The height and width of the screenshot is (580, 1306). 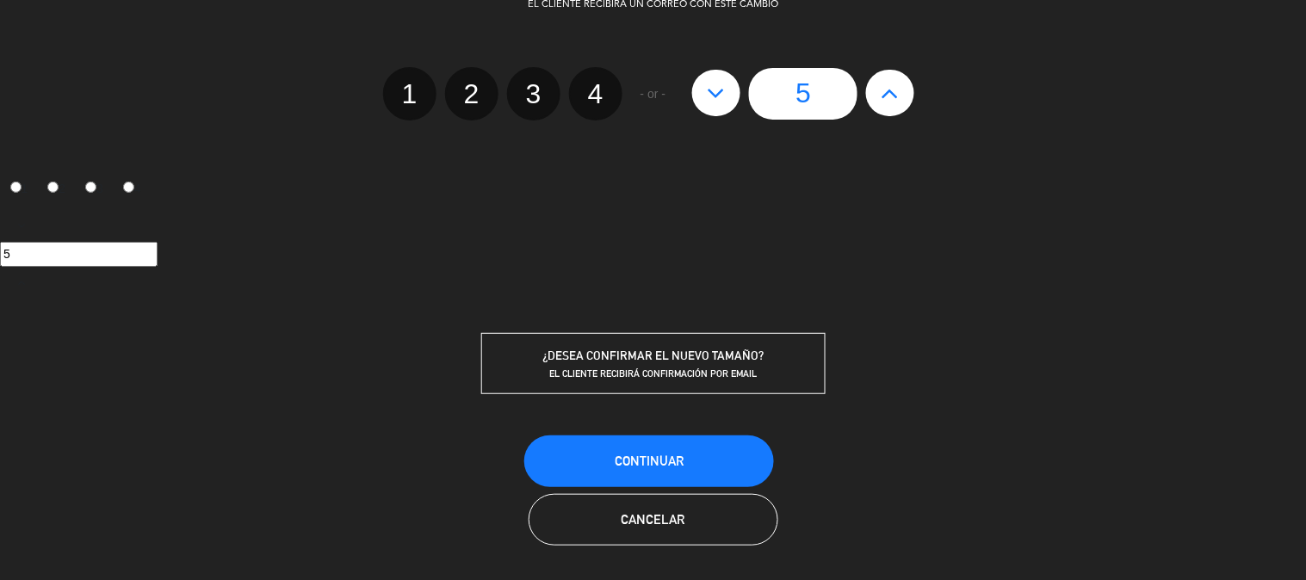 I want to click on input: 3, so click(x=90, y=187).